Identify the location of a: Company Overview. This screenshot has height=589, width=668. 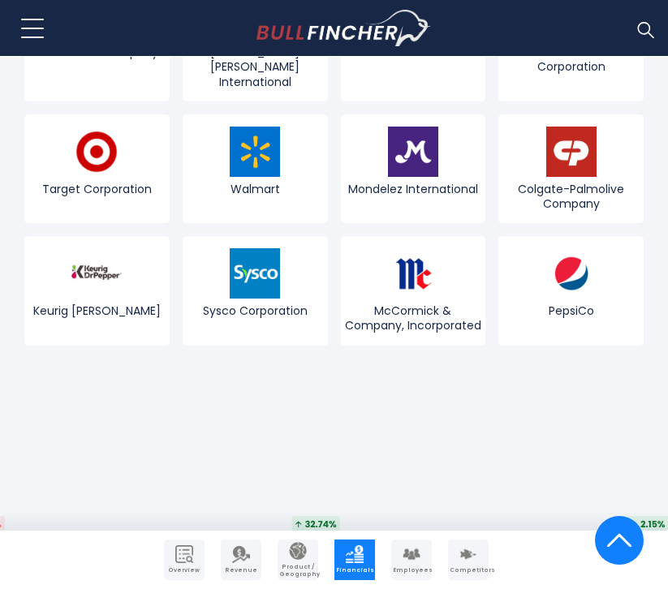
(184, 560).